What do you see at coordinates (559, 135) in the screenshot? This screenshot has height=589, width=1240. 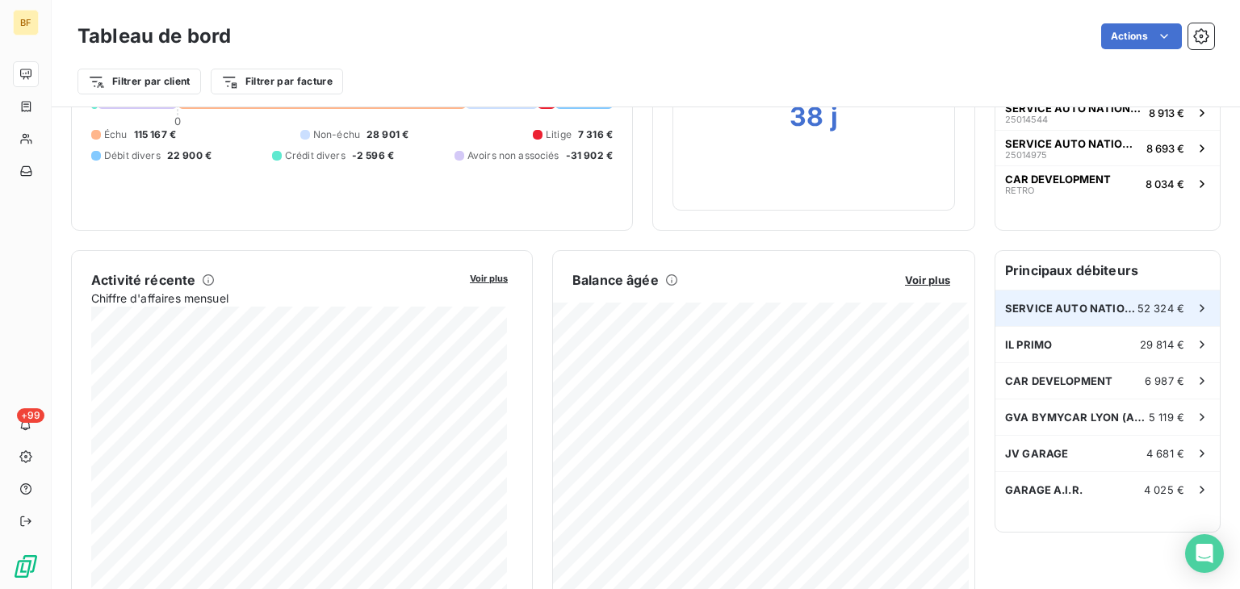 I see `span: Litige` at bounding box center [559, 135].